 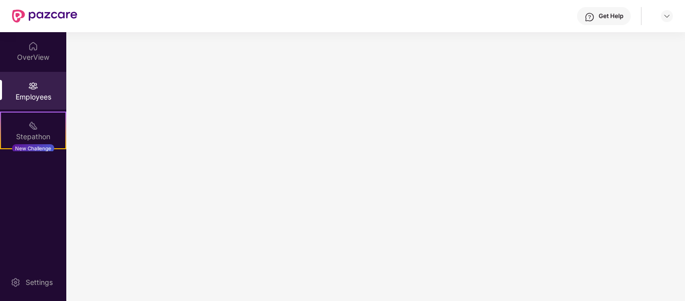 What do you see at coordinates (16, 282) in the screenshot?
I see `img: svg+xml;base64,PHN2ZyBpZD0iU2V0dGluZy0yMHgyMCIgeG1sbnM9Imh0dHA6Ly93d3cudzMub3JnLzIwMDAvc3ZnIiB3aW...` at bounding box center [16, 282].